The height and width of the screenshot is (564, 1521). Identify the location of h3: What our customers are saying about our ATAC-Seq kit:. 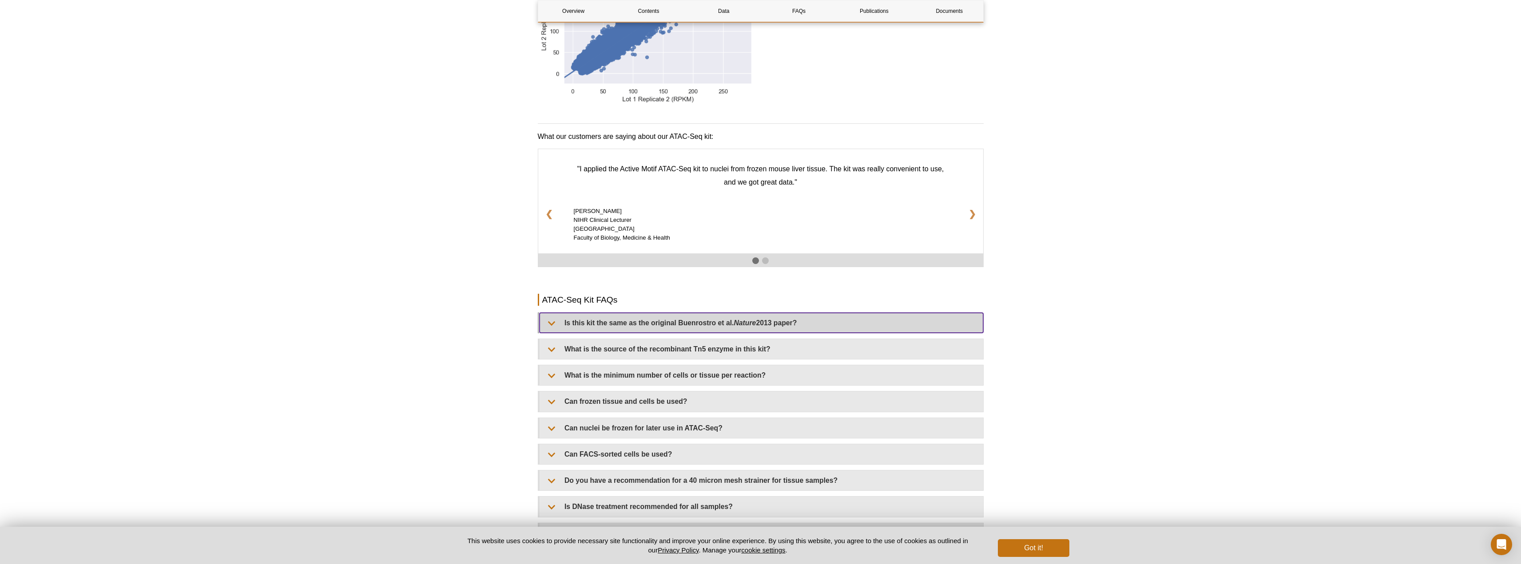
(761, 137).